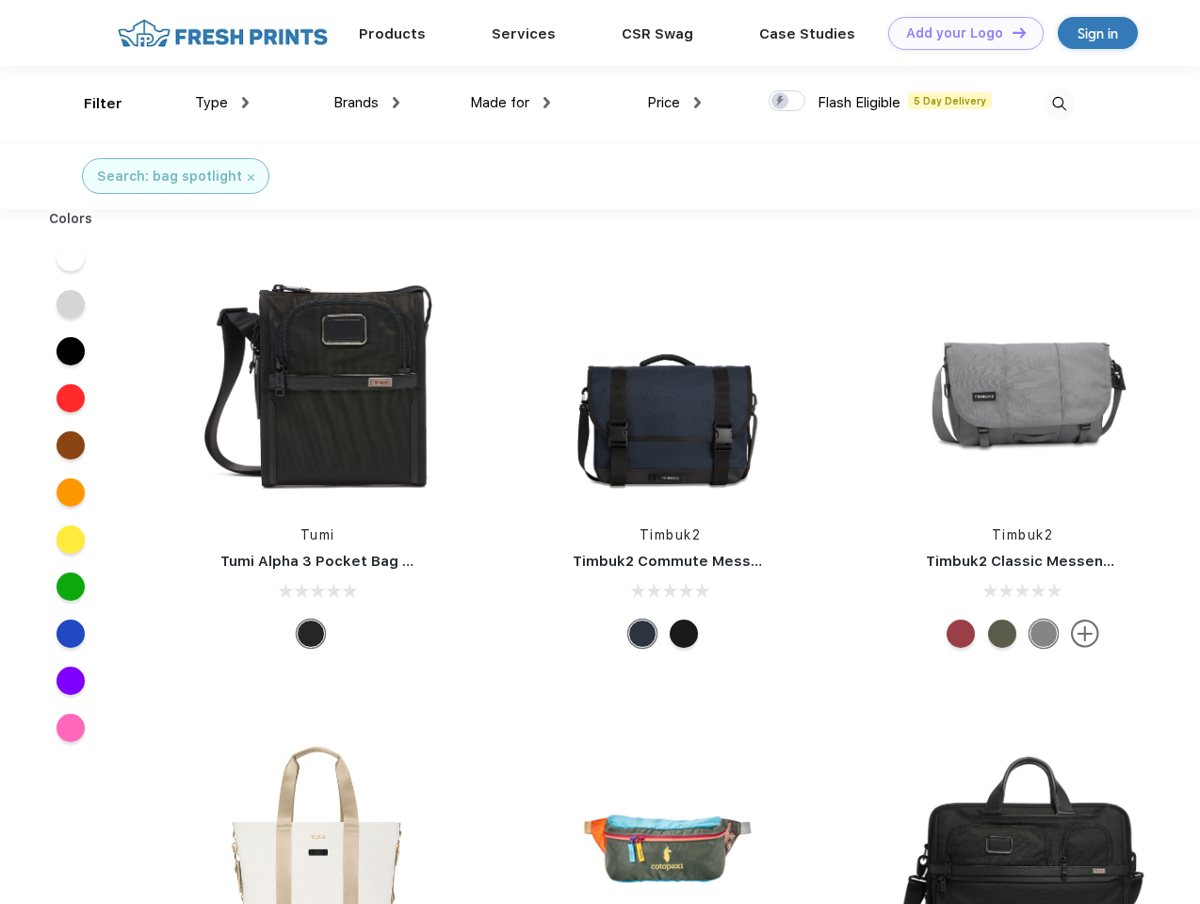 Image resolution: width=1200 pixels, height=904 pixels. What do you see at coordinates (1019, 32) in the screenshot?
I see `img: DT` at bounding box center [1019, 32].